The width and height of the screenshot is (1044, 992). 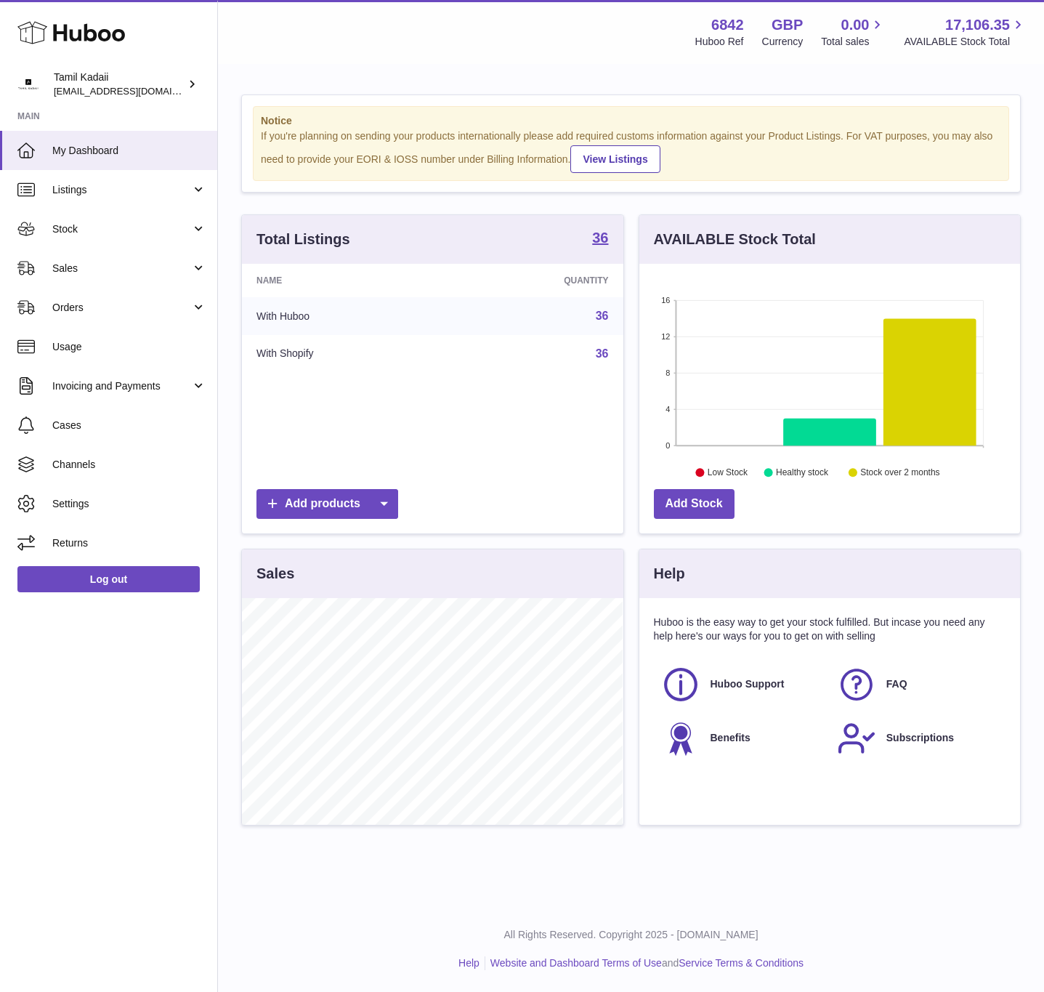 I want to click on a: Log out, so click(x=108, y=579).